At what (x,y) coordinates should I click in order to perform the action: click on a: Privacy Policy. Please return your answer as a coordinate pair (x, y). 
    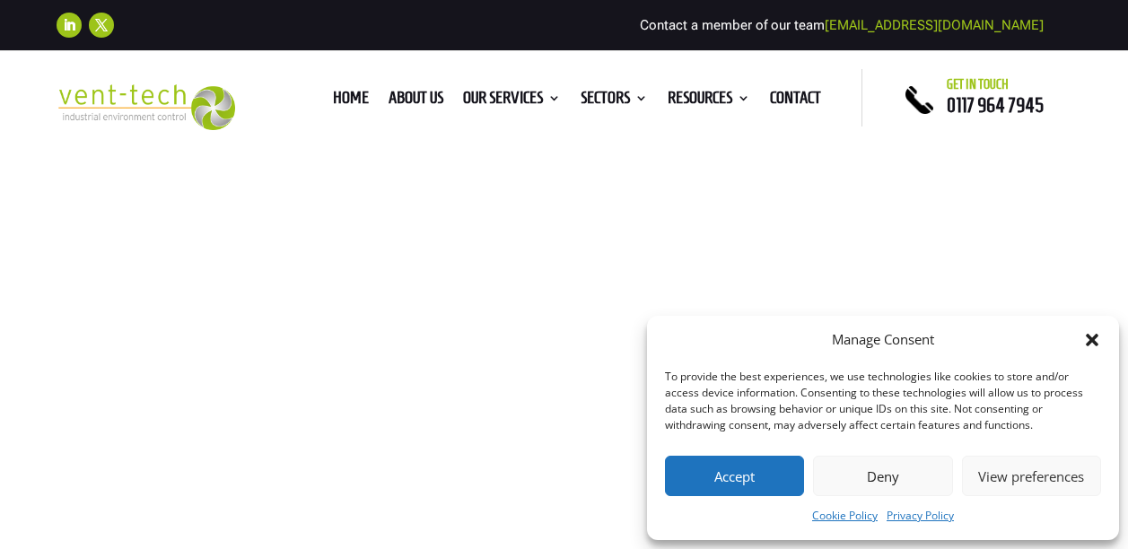
    Looking at the image, I should click on (920, 516).